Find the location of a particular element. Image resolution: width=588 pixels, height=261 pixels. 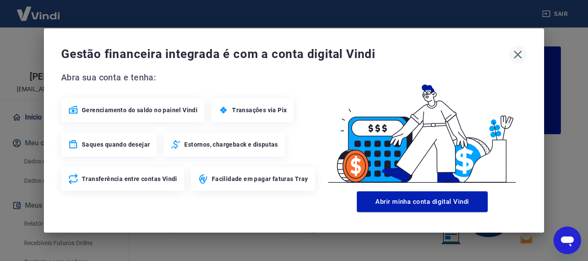

img: Good Billing is located at coordinates (423, 129).